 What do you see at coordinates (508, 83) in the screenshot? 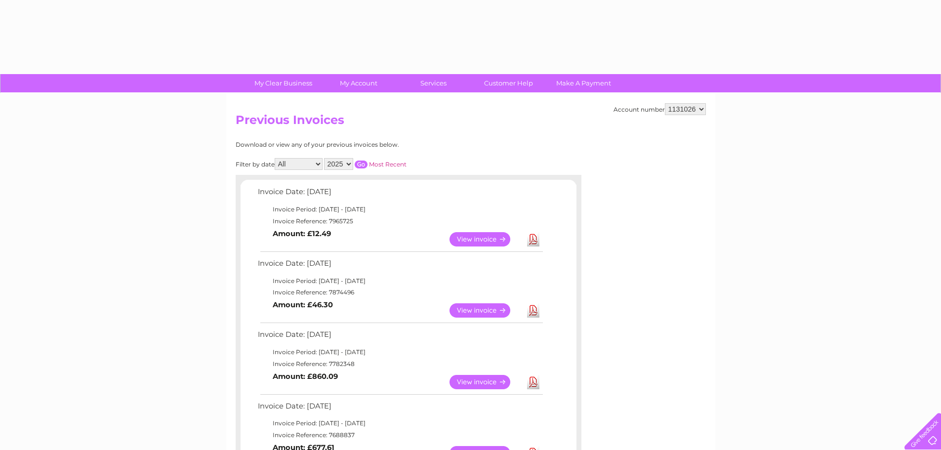
I see `a: Customer Help` at bounding box center [508, 83].